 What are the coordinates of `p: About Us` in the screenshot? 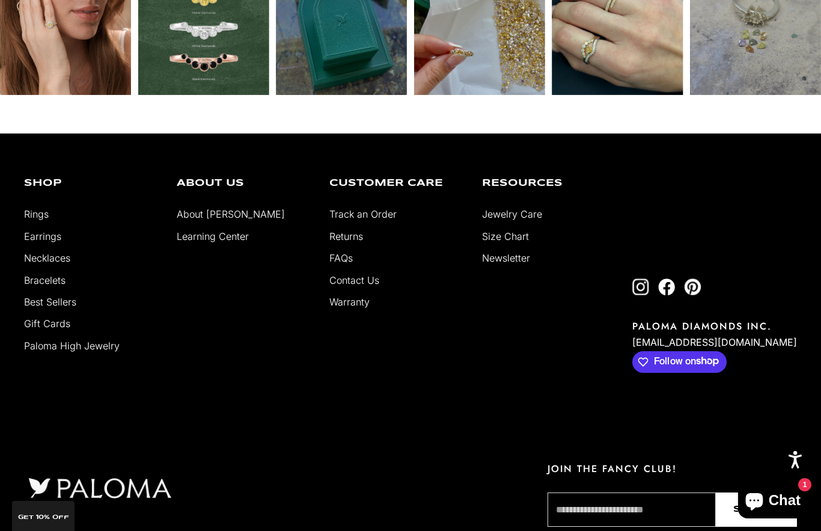 It's located at (244, 183).